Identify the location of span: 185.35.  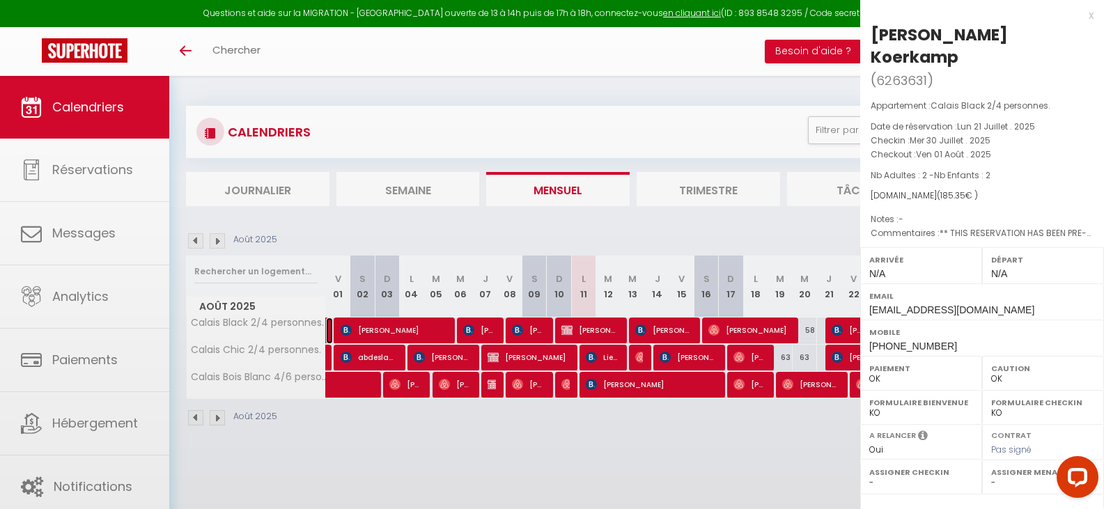
(953, 195).